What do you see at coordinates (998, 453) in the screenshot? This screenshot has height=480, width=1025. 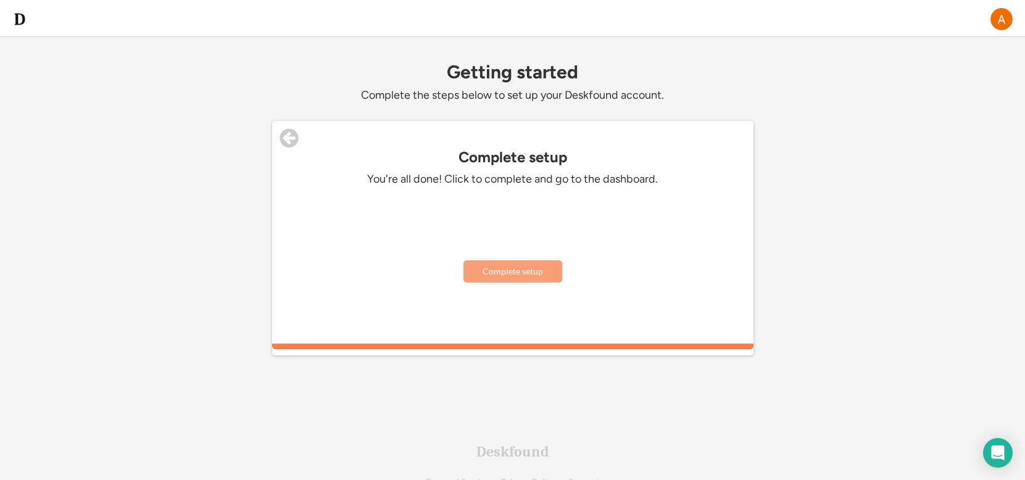 I see `div: Open Intercom Messenger` at bounding box center [998, 453].